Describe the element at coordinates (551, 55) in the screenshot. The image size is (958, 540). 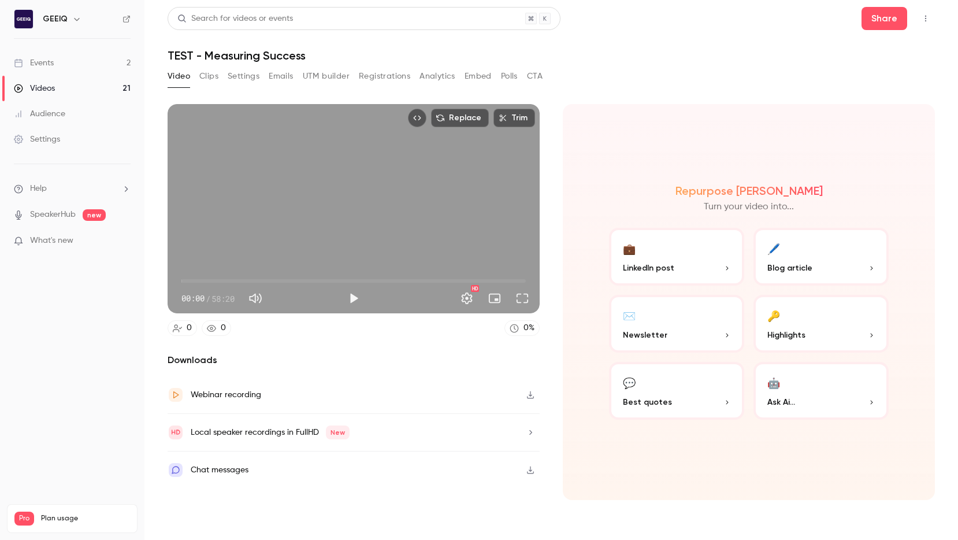
I see `h1: TEST - Measuring Success` at that location.